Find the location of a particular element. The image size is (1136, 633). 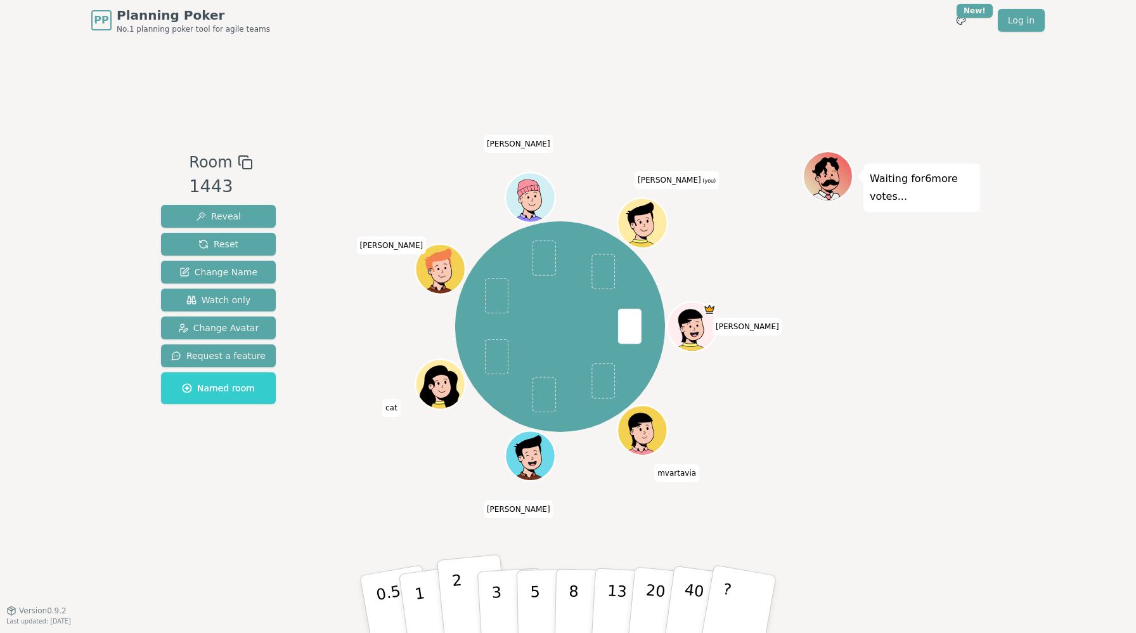

span: Version 0.9.2 is located at coordinates (42, 611).